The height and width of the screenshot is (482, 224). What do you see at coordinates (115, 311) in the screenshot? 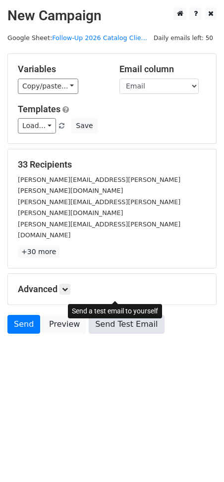
I see `div: Send a test email to yourself` at bounding box center [115, 311].